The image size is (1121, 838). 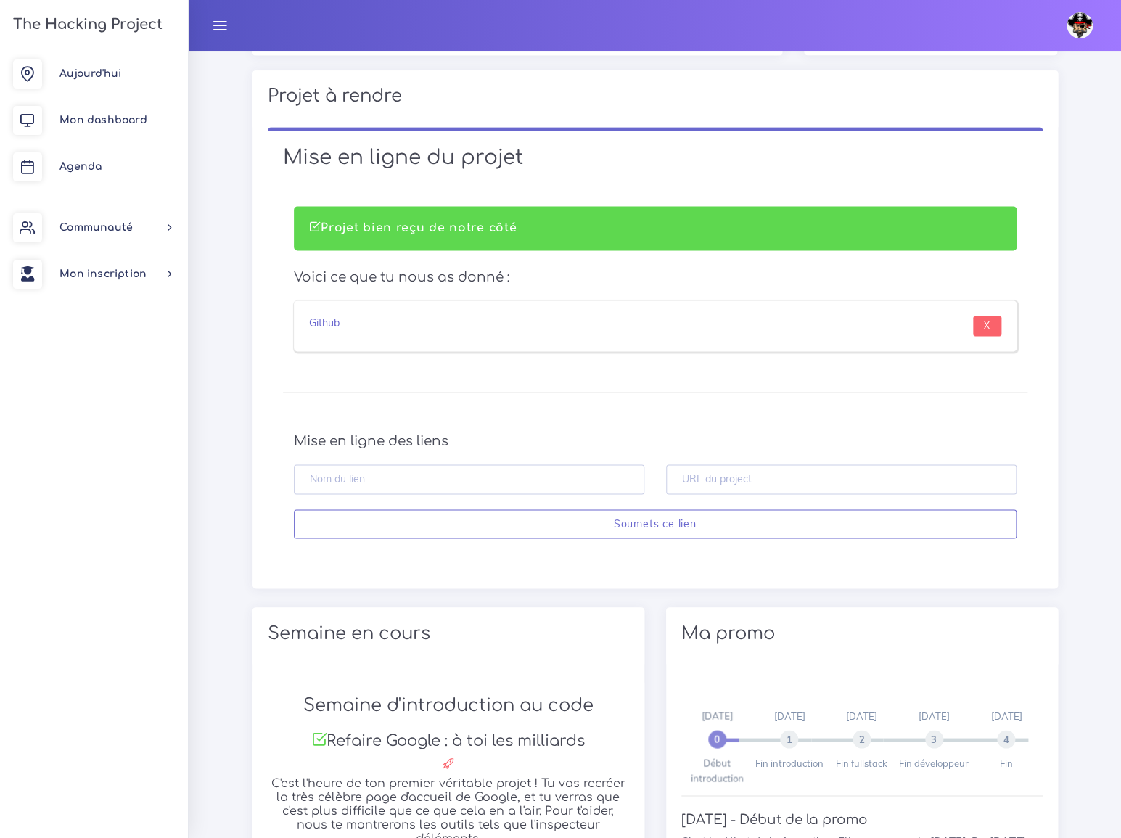 I want to click on span: Fin, so click(x=1006, y=763).